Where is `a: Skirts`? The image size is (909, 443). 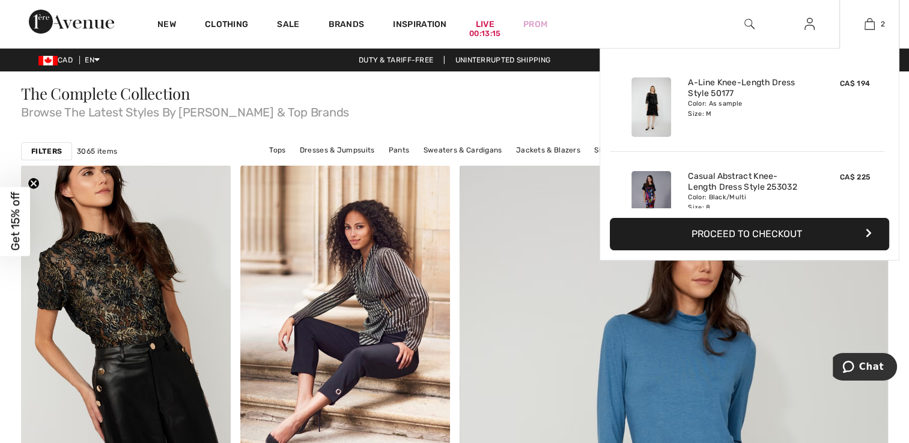 a: Skirts is located at coordinates (604, 150).